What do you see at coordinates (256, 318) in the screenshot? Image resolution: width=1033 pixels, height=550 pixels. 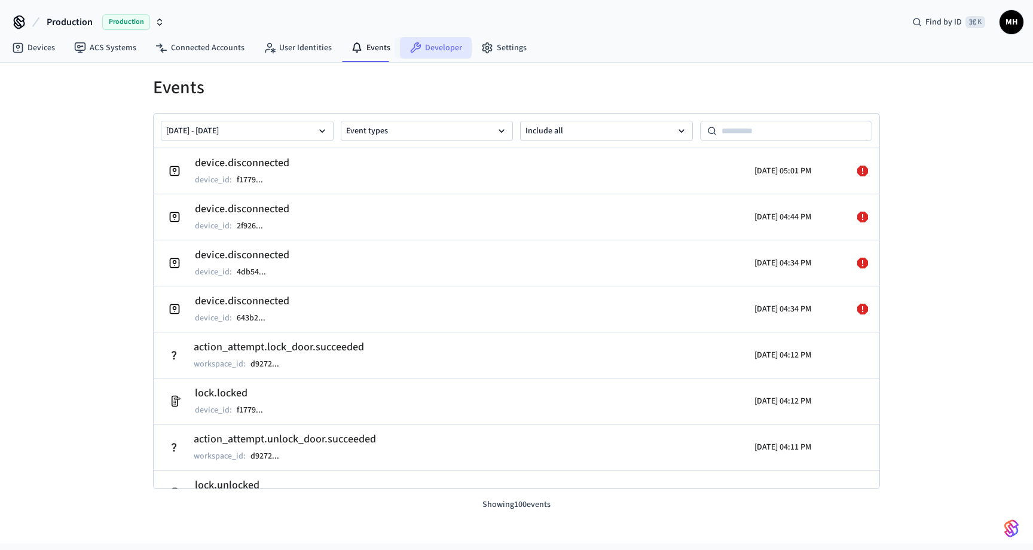 I see `button: 643b2...` at bounding box center [256, 318].